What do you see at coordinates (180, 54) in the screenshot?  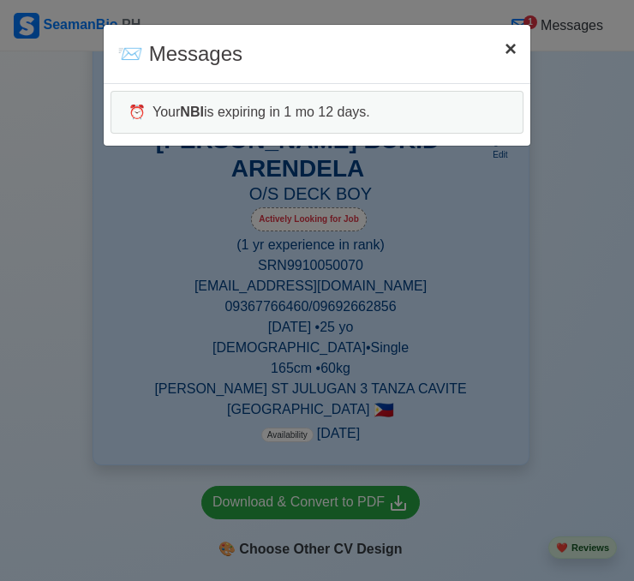 I see `div: Messages` at bounding box center [180, 54].